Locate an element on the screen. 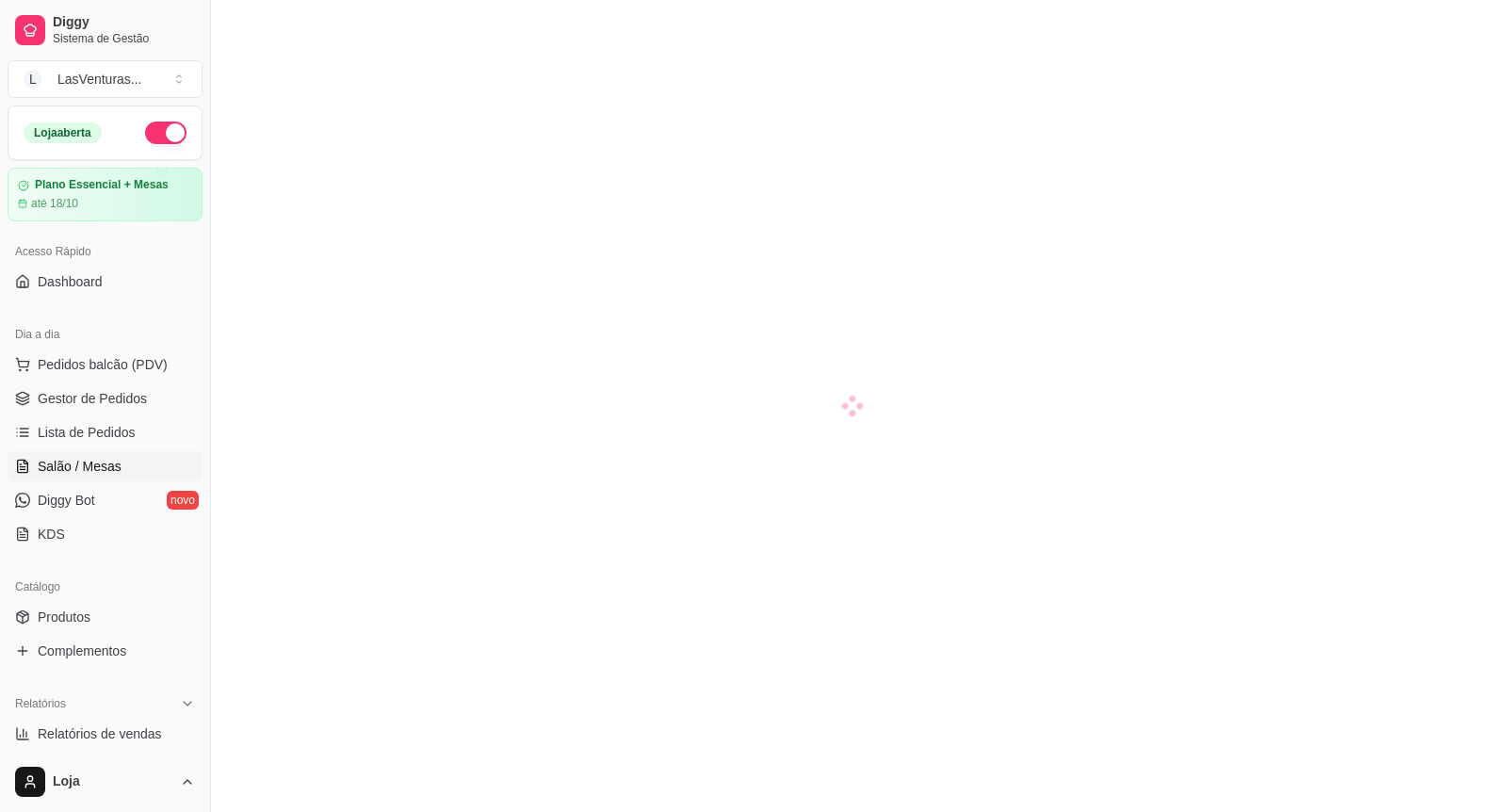  div: Loja aberta is located at coordinates (62, 132).